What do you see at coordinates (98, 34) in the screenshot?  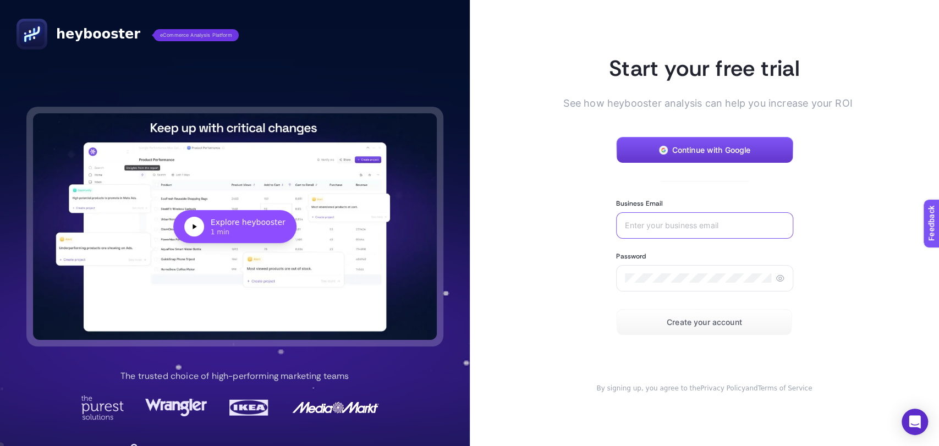 I see `span: heybooster` at bounding box center [98, 34].